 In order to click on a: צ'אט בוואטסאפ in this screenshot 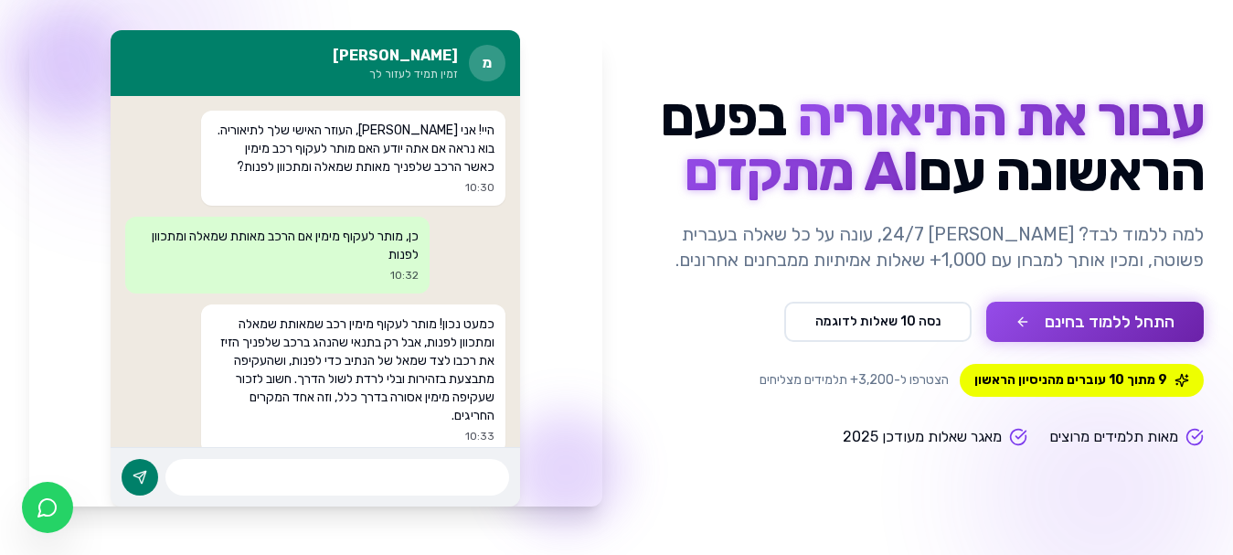, I will do `click(48, 507)`.